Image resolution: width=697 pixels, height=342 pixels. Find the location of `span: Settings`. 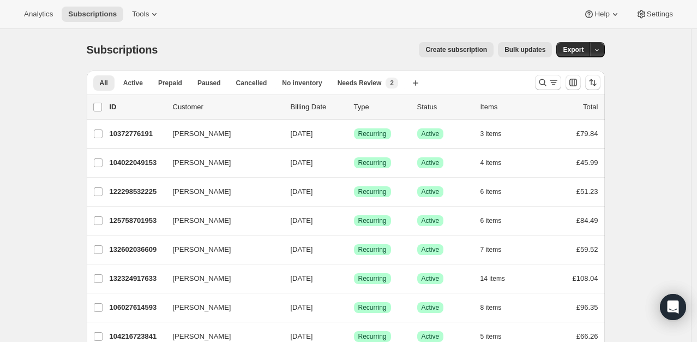

span: Settings is located at coordinates (660, 14).